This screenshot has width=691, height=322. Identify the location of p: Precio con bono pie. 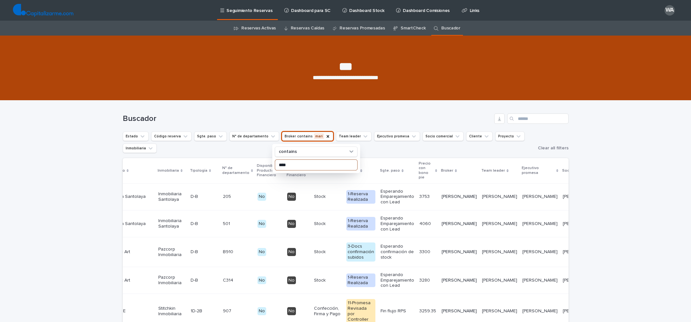
(426, 170).